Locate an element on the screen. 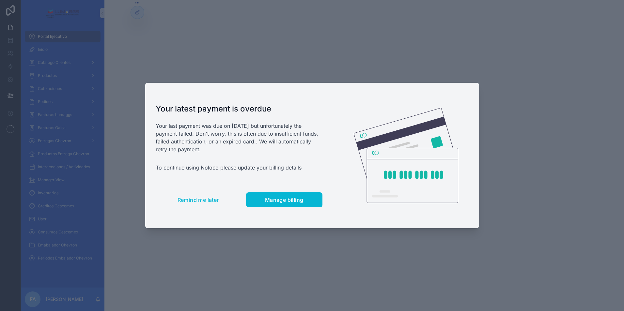 Image resolution: width=624 pixels, height=311 pixels. p: To continue using Noloco please update your billing details is located at coordinates (239, 168).